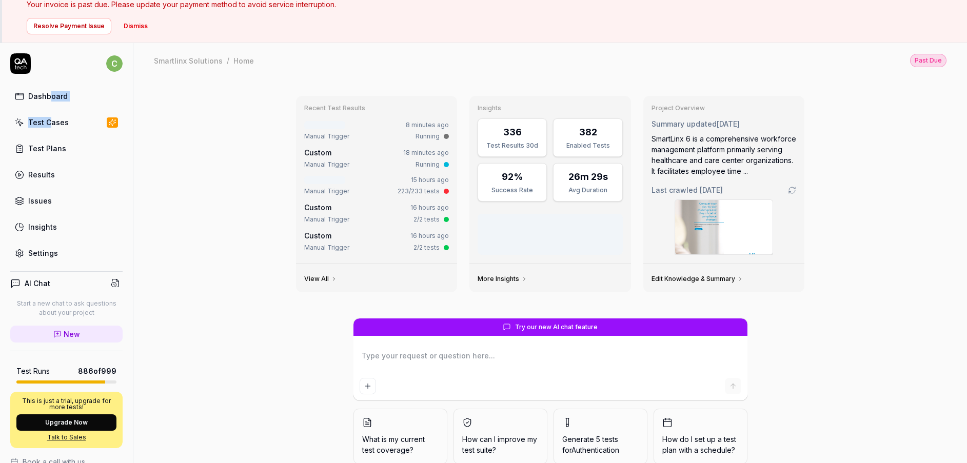 Image resolution: width=967 pixels, height=463 pixels. I want to click on button: Dismiss, so click(135, 26).